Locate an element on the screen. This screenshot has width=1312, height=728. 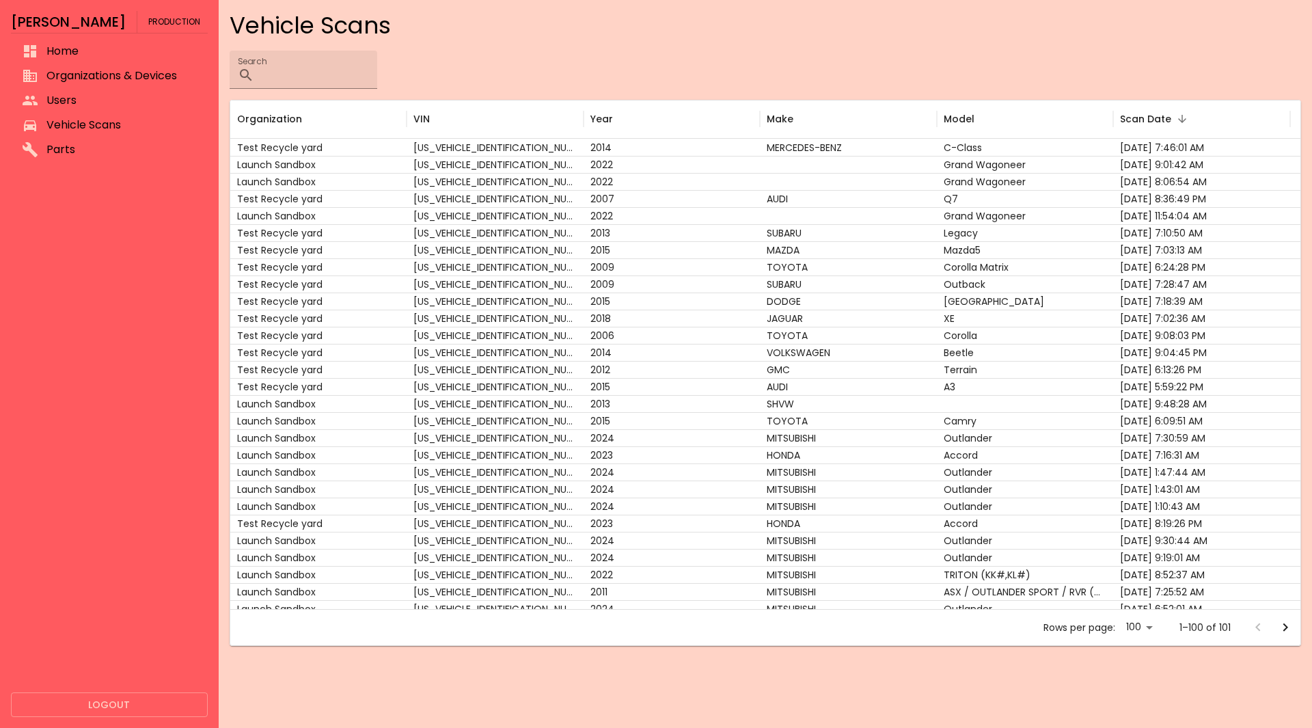
div: 9/11/2025, 7:10:50 AM is located at coordinates (1201, 232).